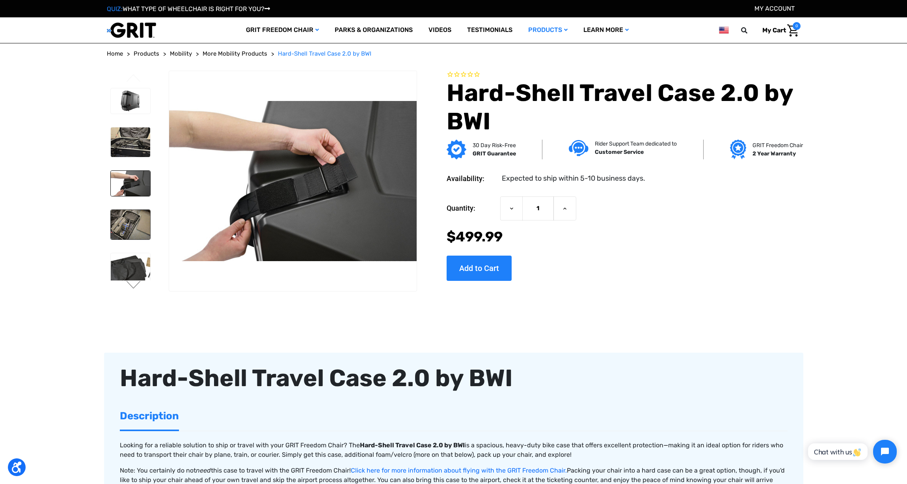 This screenshot has width=907, height=484. I want to click on a: More Mobility Products, so click(235, 54).